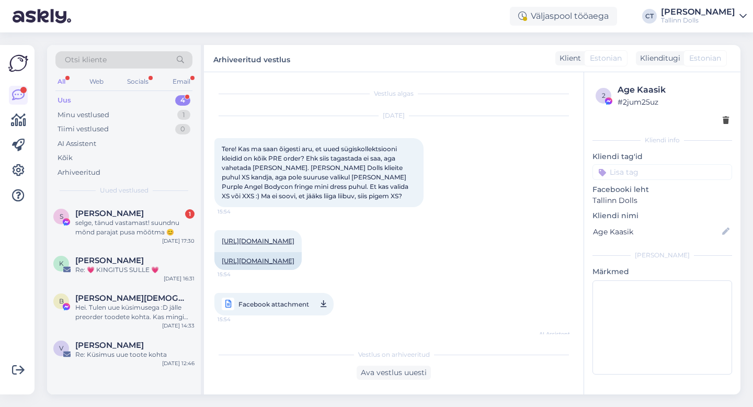  What do you see at coordinates (662, 189) in the screenshot?
I see `p: Facebooki leht` at bounding box center [662, 189].